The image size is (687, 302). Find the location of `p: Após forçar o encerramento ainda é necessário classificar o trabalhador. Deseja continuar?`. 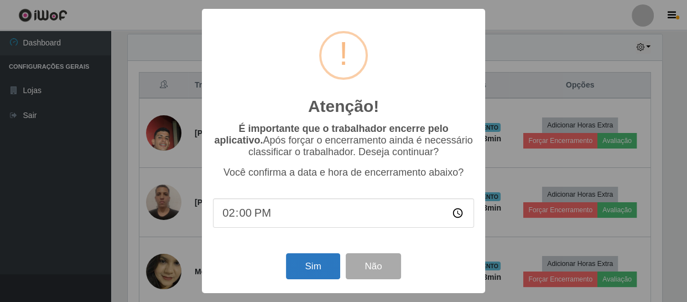

p: Após forçar o encerramento ainda é necessário classificar o trabalhador. Deseja continuar? is located at coordinates (344, 140).